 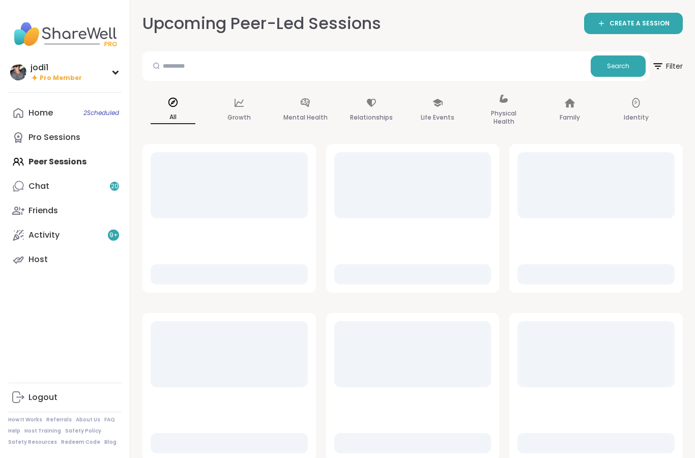 What do you see at coordinates (41, 113) in the screenshot?
I see `div: Home` at bounding box center [41, 113].